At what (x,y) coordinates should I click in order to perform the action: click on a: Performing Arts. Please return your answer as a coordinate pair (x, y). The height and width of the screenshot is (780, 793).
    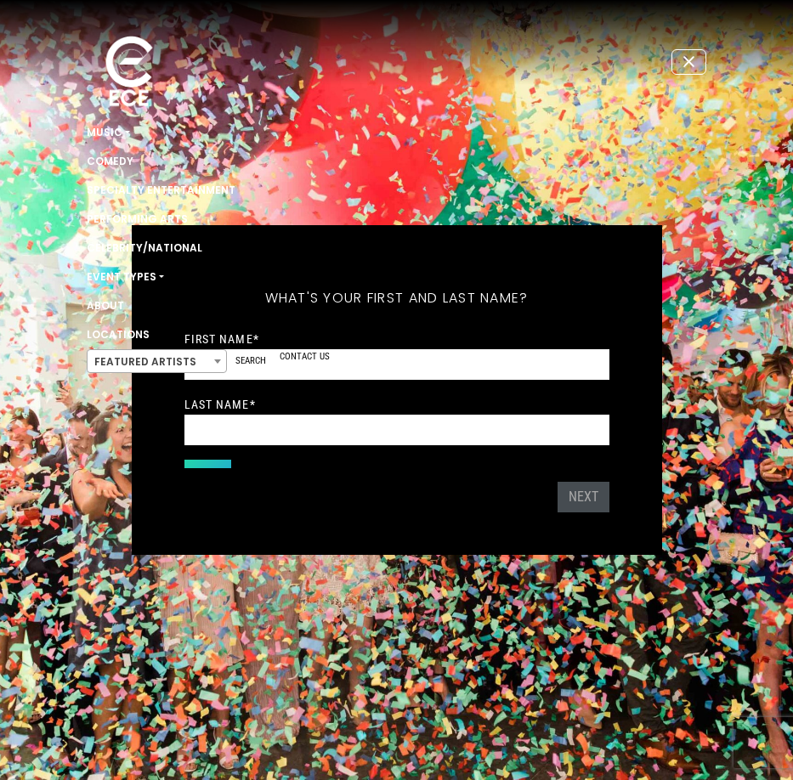
    Looking at the image, I should click on (396, 219).